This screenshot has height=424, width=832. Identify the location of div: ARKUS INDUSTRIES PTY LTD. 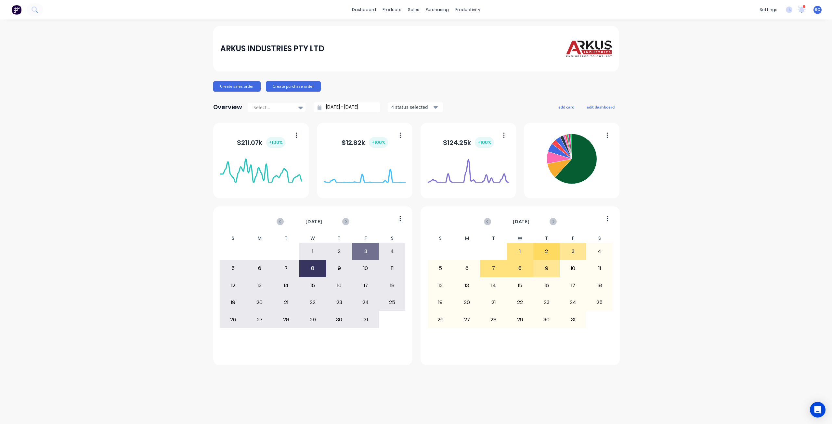
(272, 49).